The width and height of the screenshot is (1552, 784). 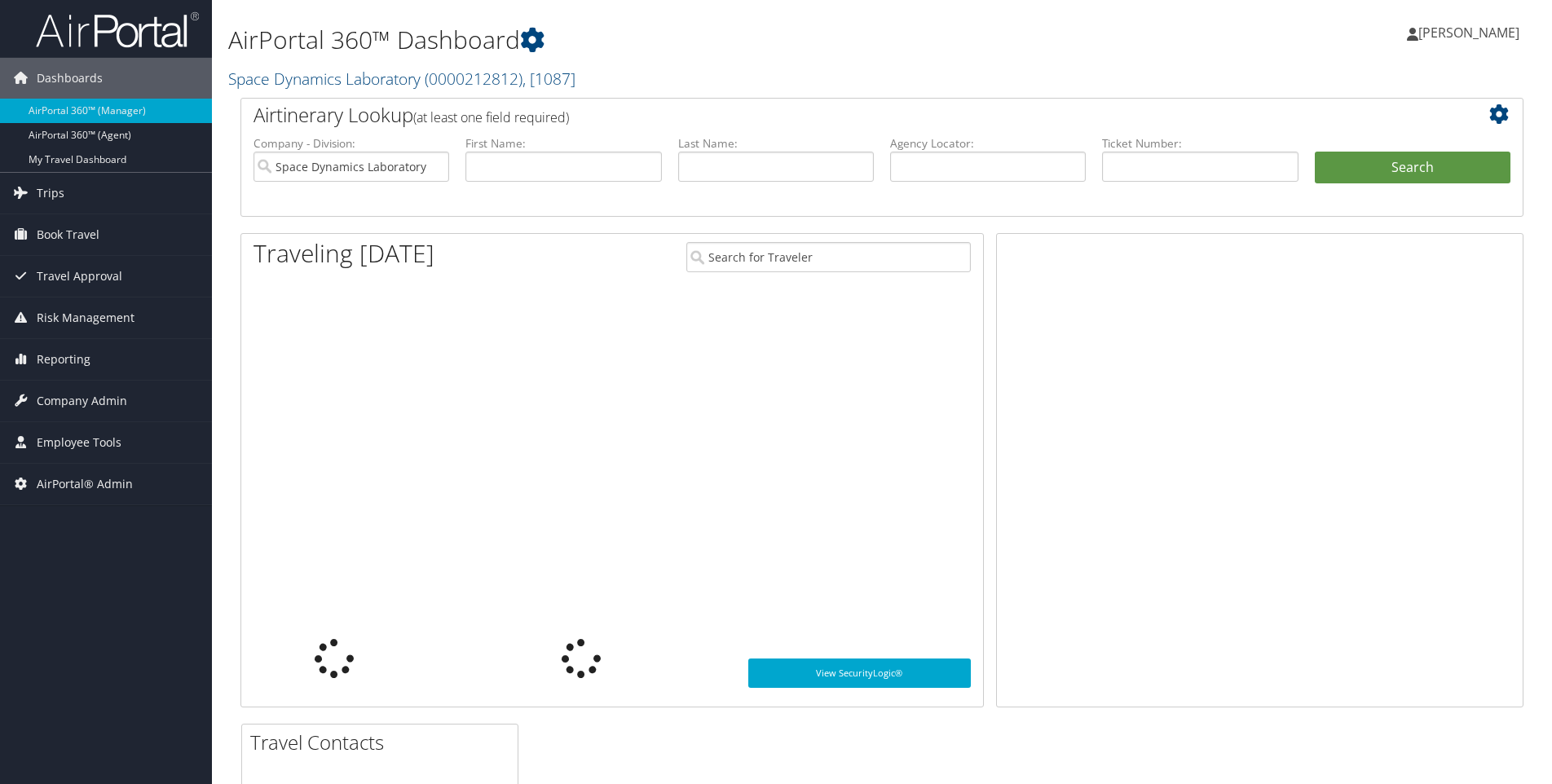 I want to click on span: Trips, so click(x=51, y=193).